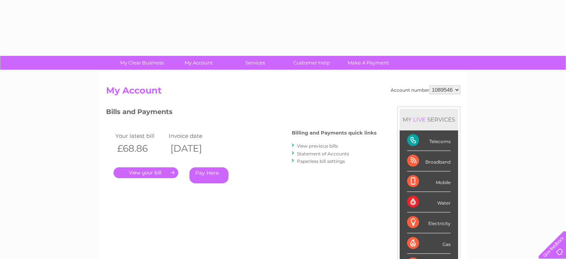  What do you see at coordinates (334, 132) in the screenshot?
I see `h4: Billing and Payments quick links` at bounding box center [334, 132].